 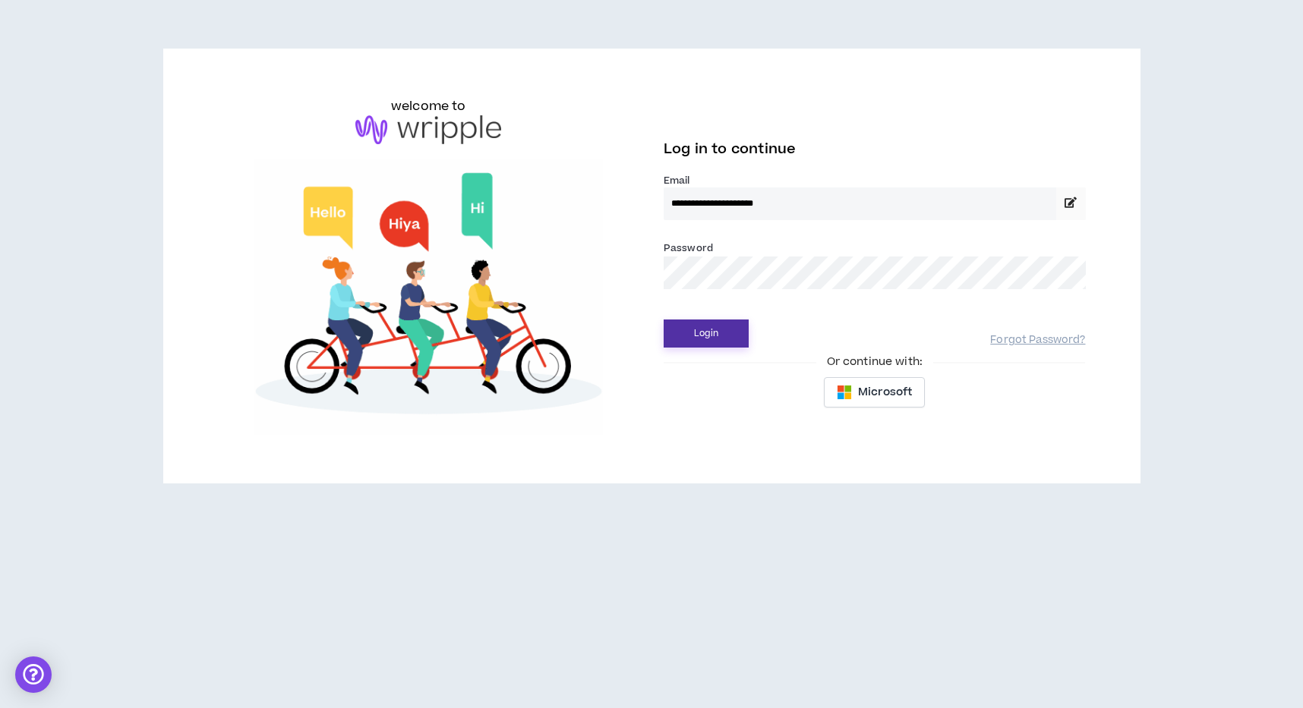 I want to click on img: logo-brand.png, so click(x=428, y=130).